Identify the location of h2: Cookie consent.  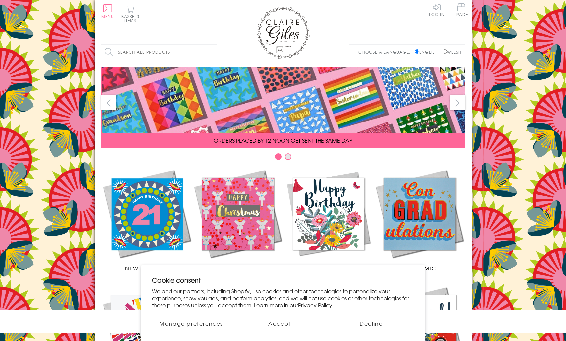
(283, 280).